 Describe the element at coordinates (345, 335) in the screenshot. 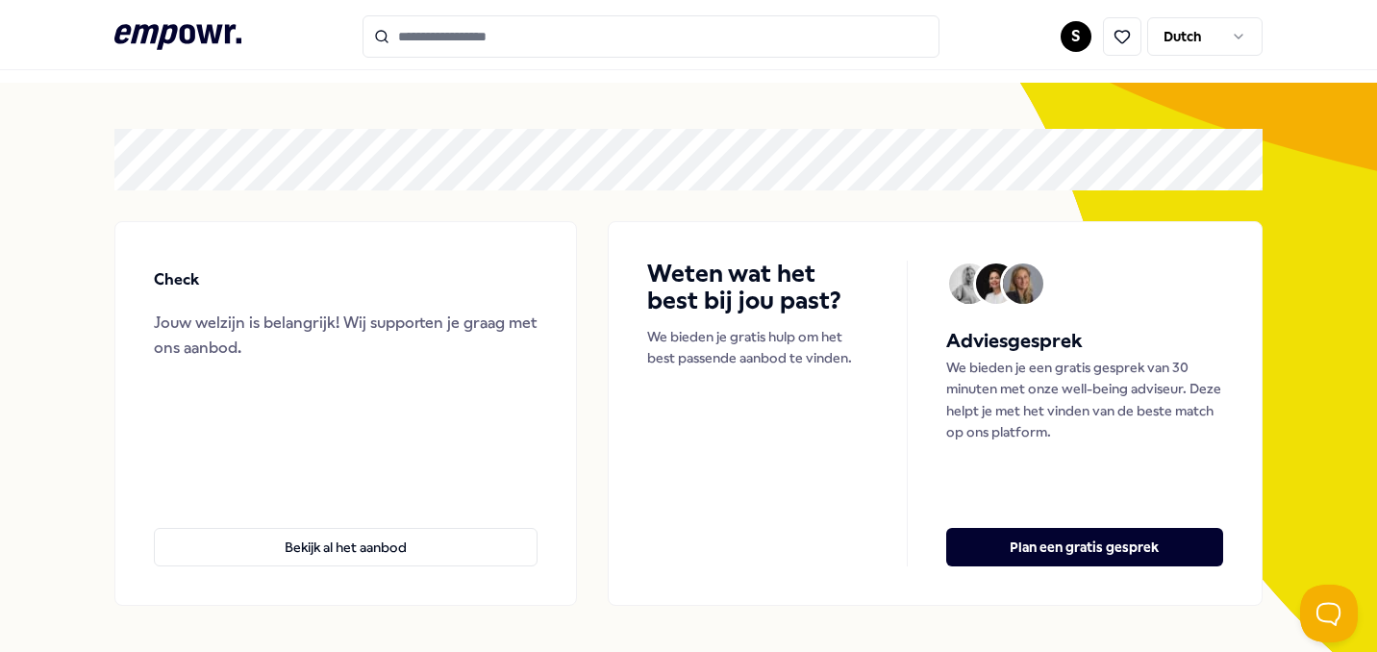

I see `div: Jouw welzijn is belangrijk! Wij supporten je graag met ons aanbod.` at that location.